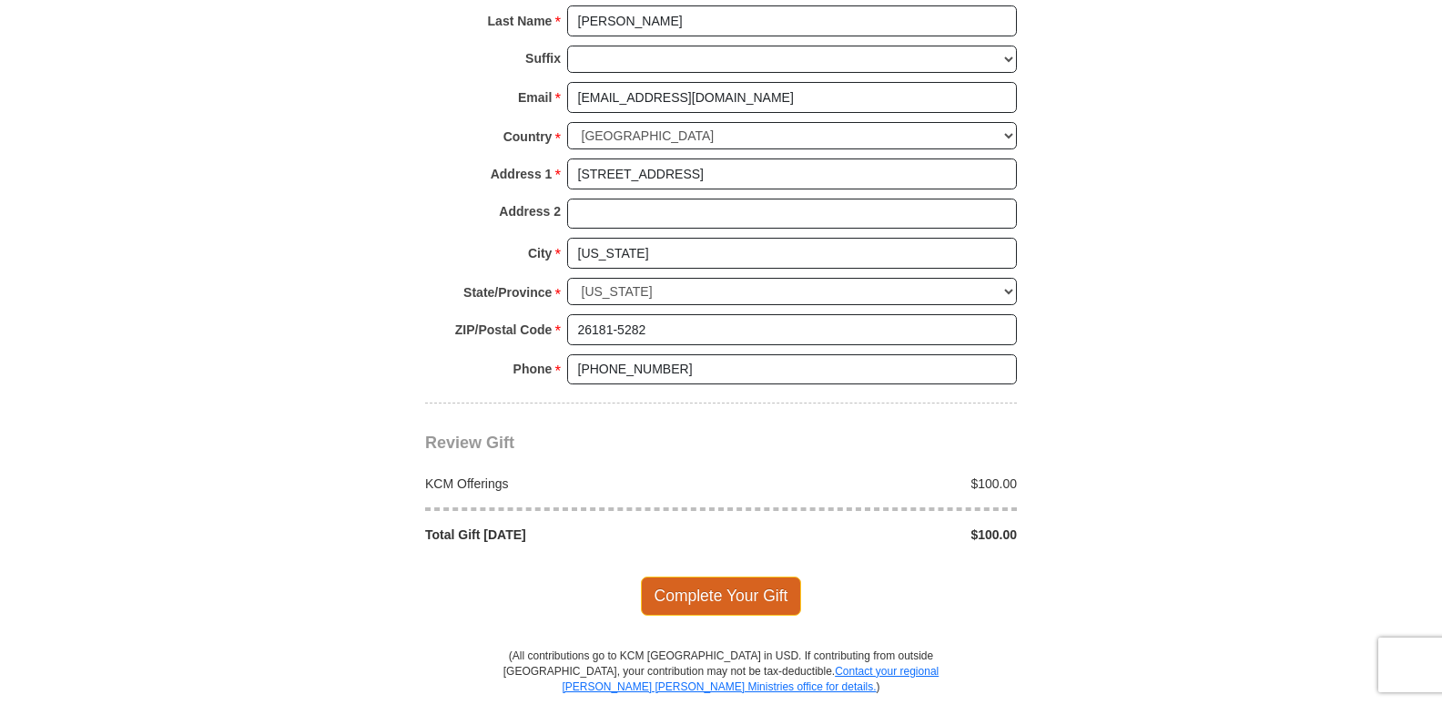  Describe the element at coordinates (533, 369) in the screenshot. I see `strong: Phone` at that location.